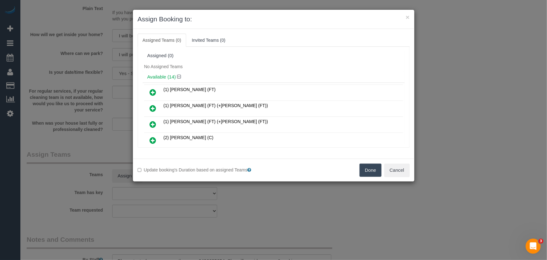 The image size is (547, 260). Describe the element at coordinates (209, 40) in the screenshot. I see `a: Invited Teams (0)` at that location.